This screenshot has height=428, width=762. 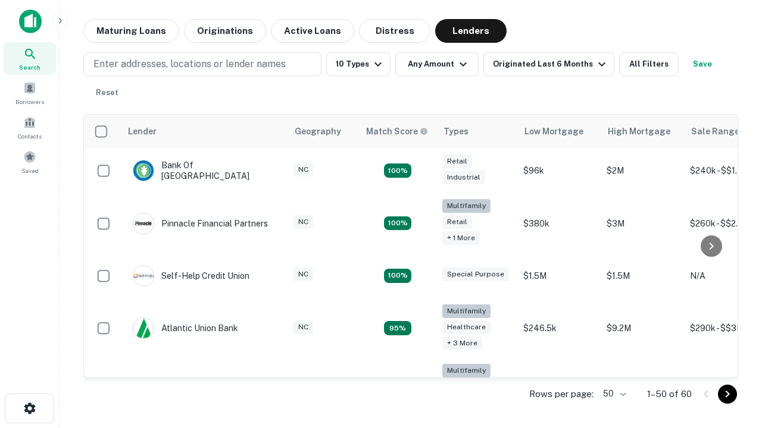 What do you see at coordinates (394, 31) in the screenshot?
I see `button: Distress` at bounding box center [394, 31].